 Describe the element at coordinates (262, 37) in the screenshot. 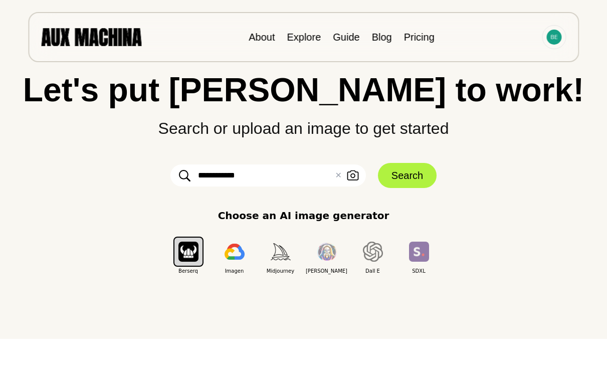

I see `a: About` at that location.